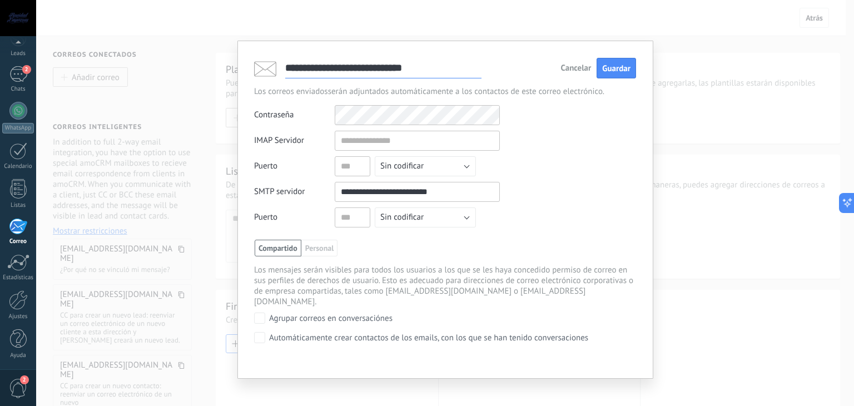 The width and height of the screenshot is (854, 406). What do you see at coordinates (429, 338) in the screenshot?
I see `div: Automáticamente crear contactos de los emails, con los que se han tenido conversaciones` at bounding box center [429, 338].